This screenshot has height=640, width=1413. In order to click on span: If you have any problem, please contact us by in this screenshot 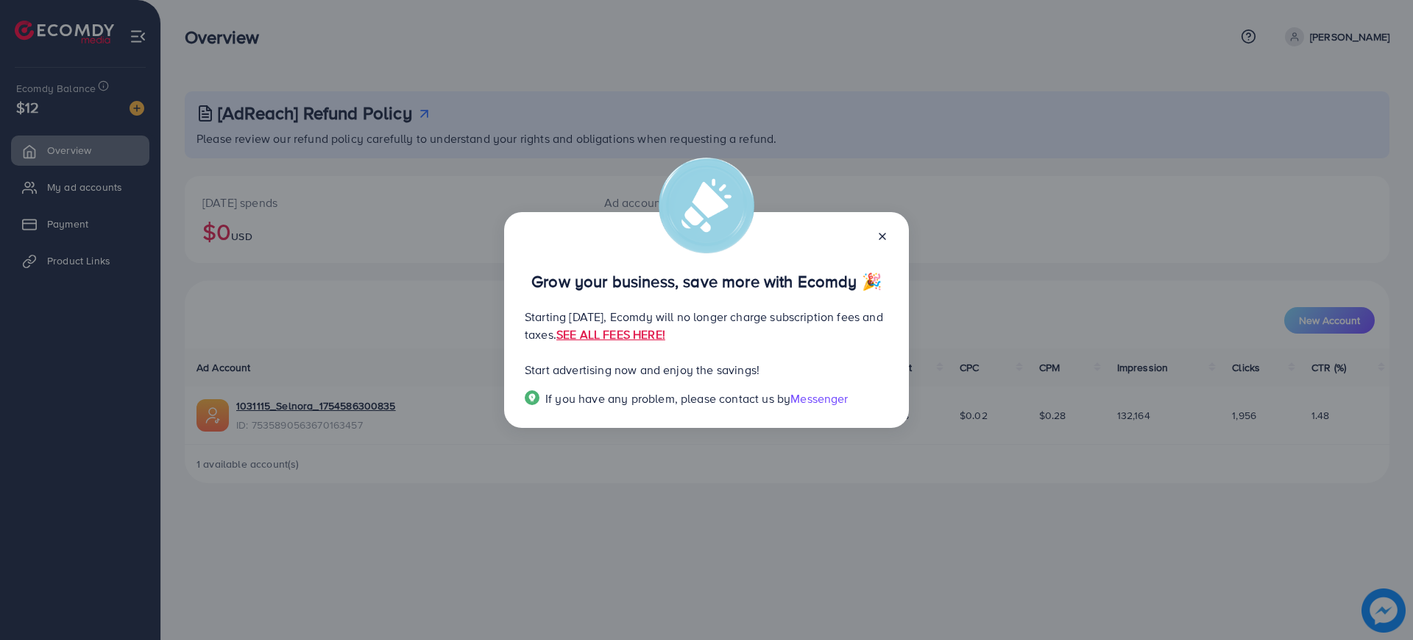, I will do `click(668, 398)`.